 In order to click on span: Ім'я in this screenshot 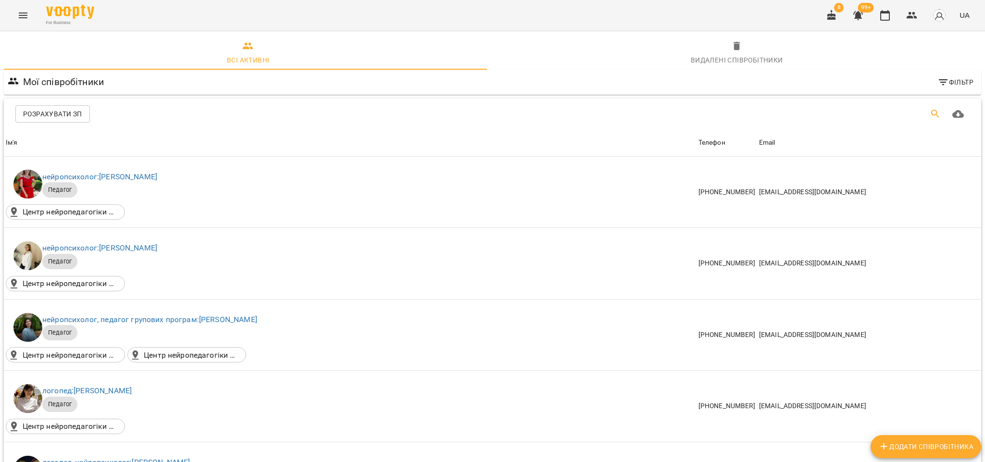, I will do `click(350, 143)`.